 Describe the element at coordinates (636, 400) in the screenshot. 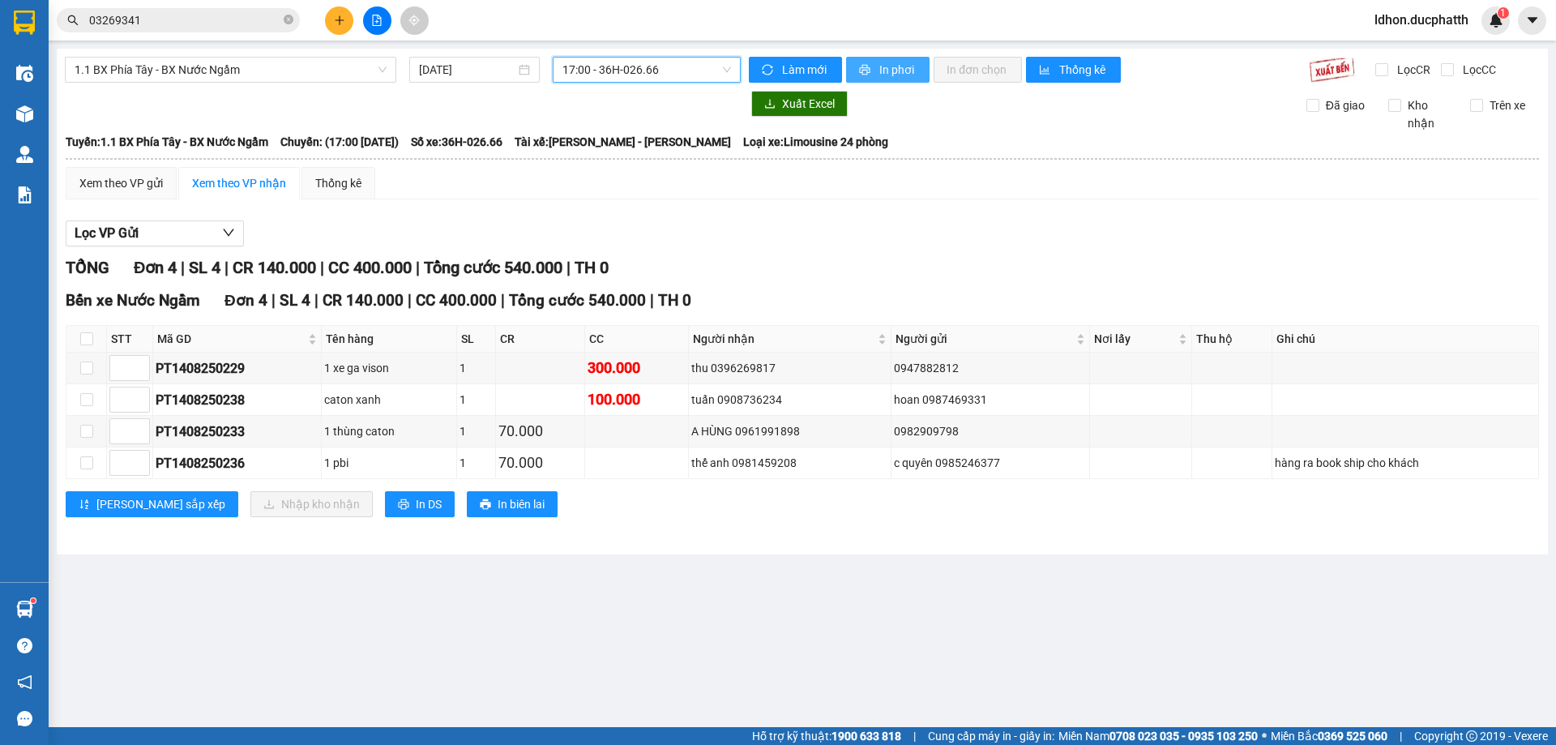

I see `div: 100.000` at that location.